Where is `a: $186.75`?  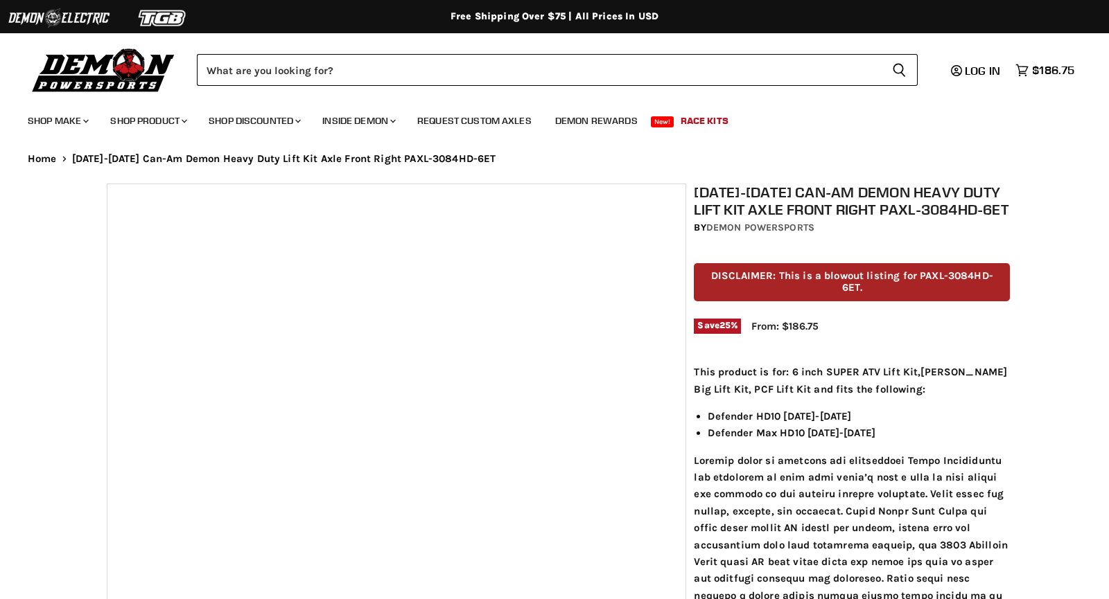
a: $186.75 is located at coordinates (1044, 70).